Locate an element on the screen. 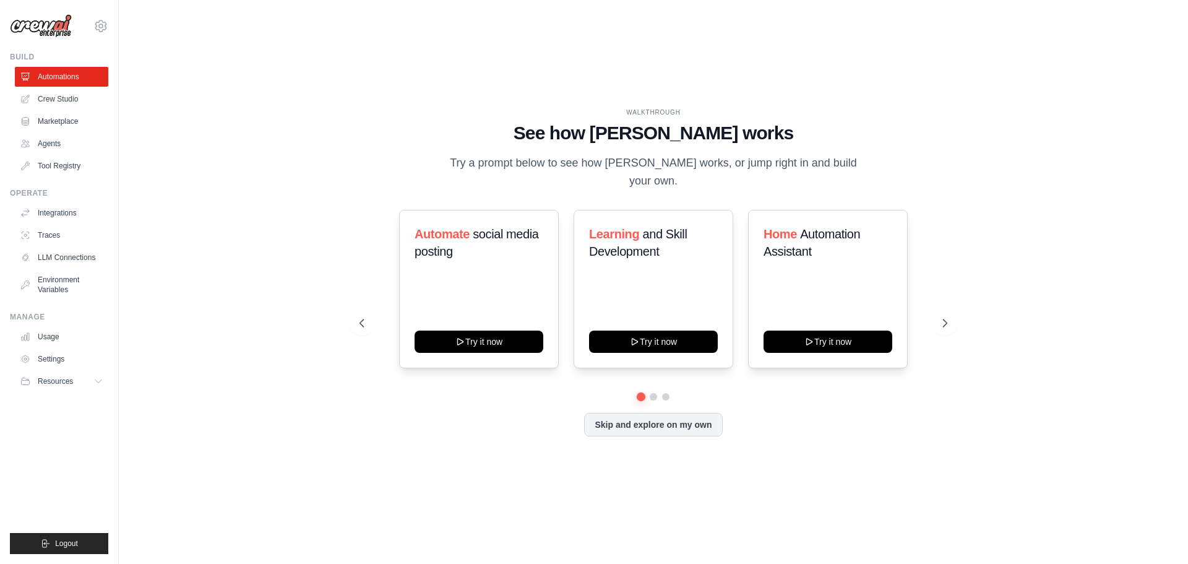 The height and width of the screenshot is (564, 1188). a: Automations is located at coordinates (61, 77).